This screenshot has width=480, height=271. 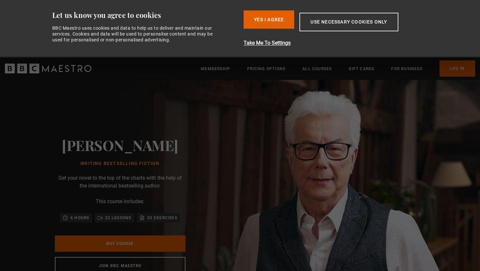 I want to click on div: Let us know you agree to cookies, so click(x=145, y=15).